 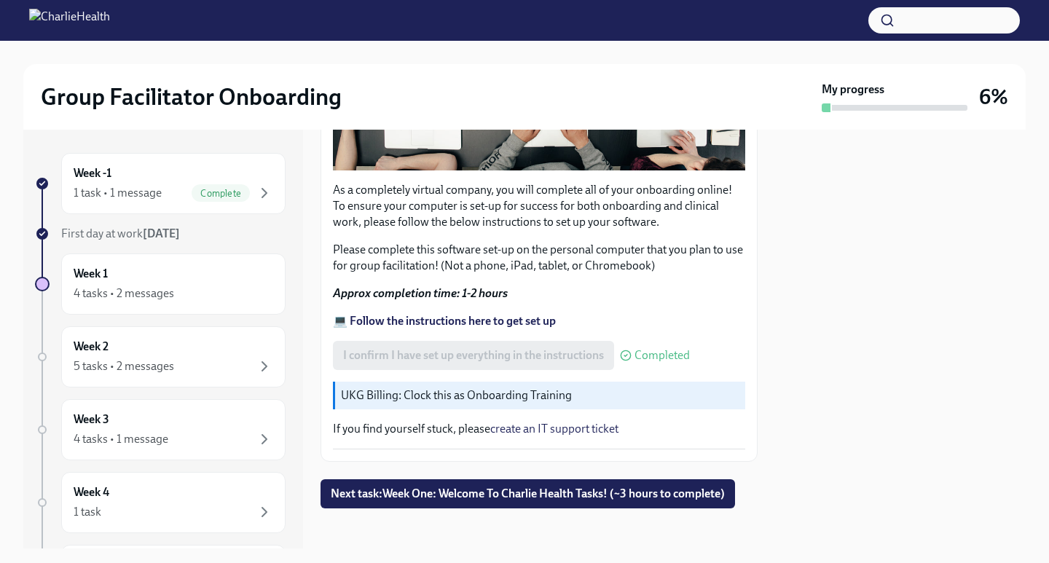 I want to click on div: 4 tasks • 1 message, so click(x=121, y=439).